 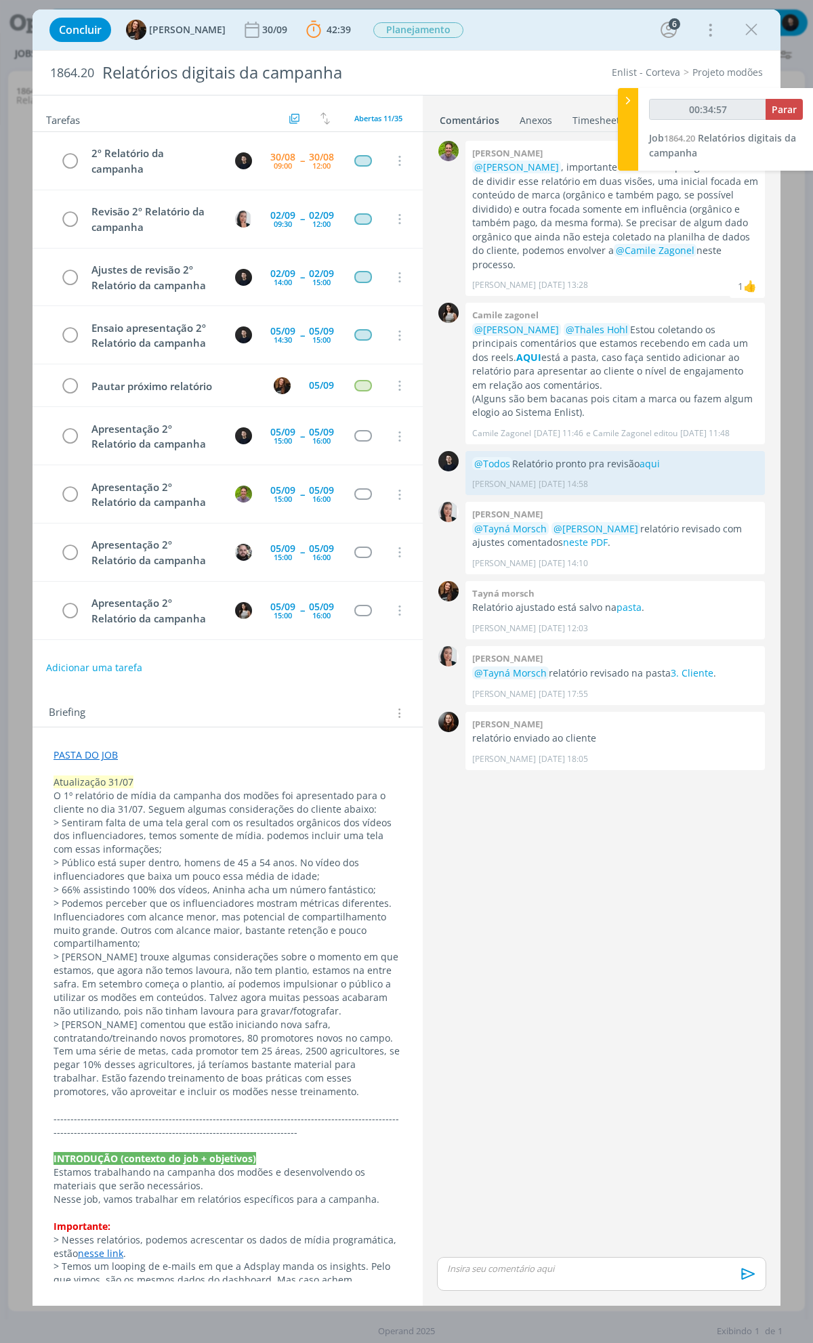 I want to click on div: Relatórios digitais da campanha, so click(x=278, y=72).